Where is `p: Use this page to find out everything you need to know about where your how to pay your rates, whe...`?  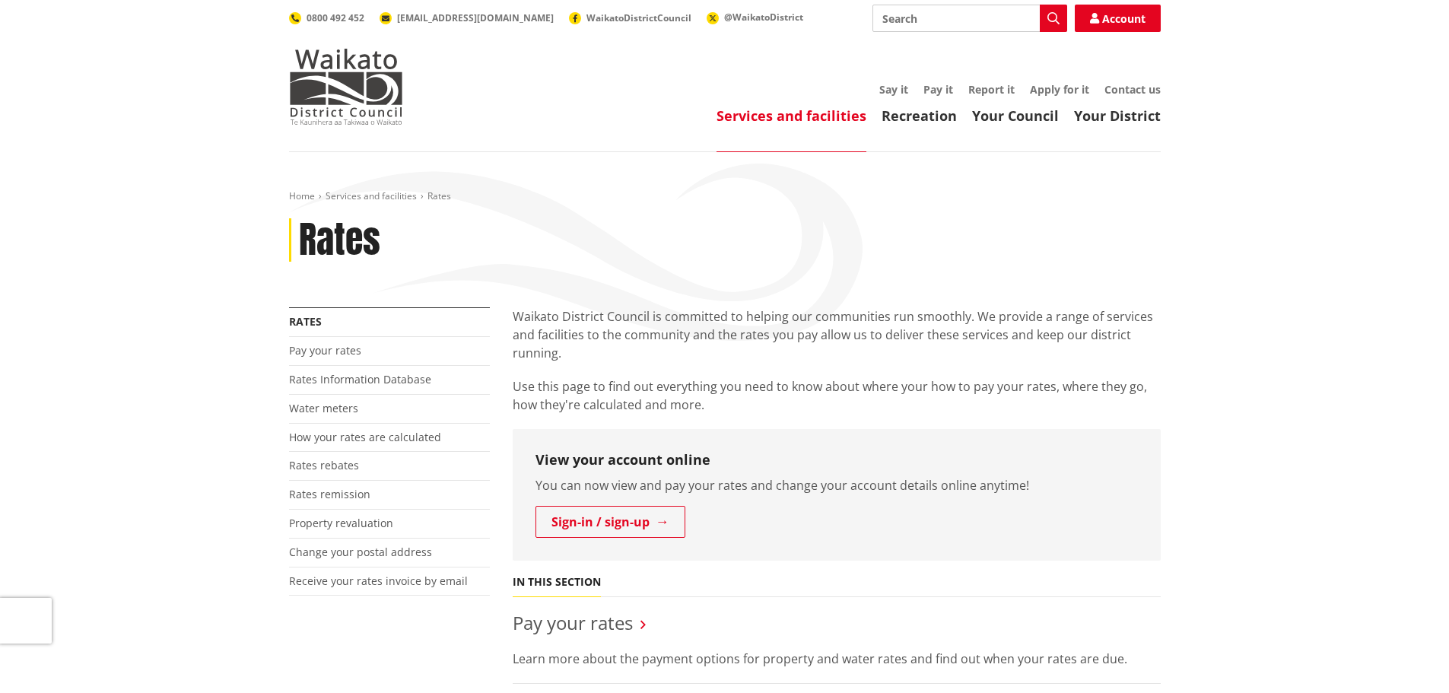 p: Use this page to find out everything you need to know about where your how to pay your rates, whe... is located at coordinates (837, 396).